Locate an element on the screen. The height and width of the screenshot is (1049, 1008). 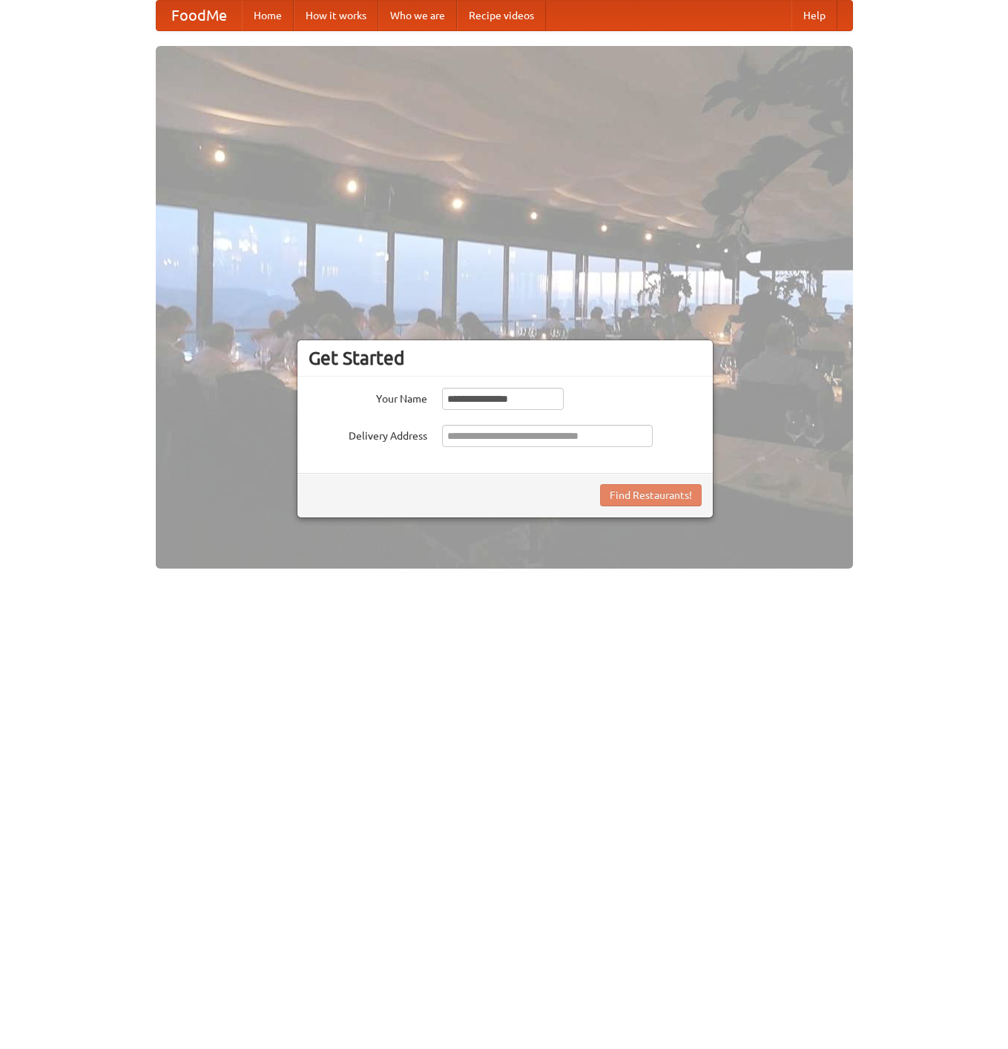
a: Who we are is located at coordinates (417, 16).